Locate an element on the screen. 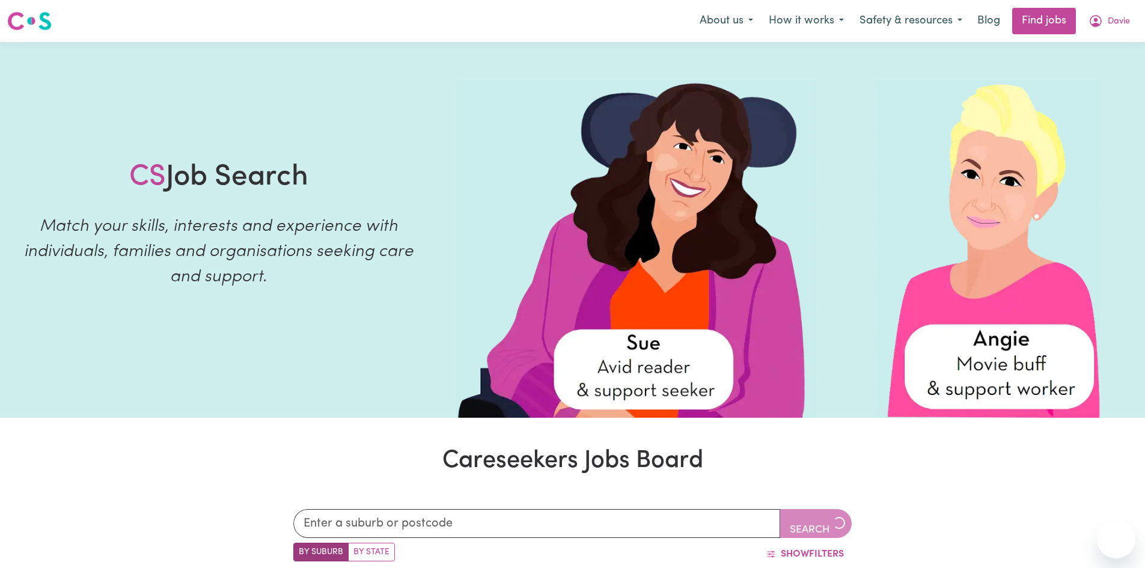 This screenshot has width=1145, height=568. button: ShowFilters is located at coordinates (805, 554).